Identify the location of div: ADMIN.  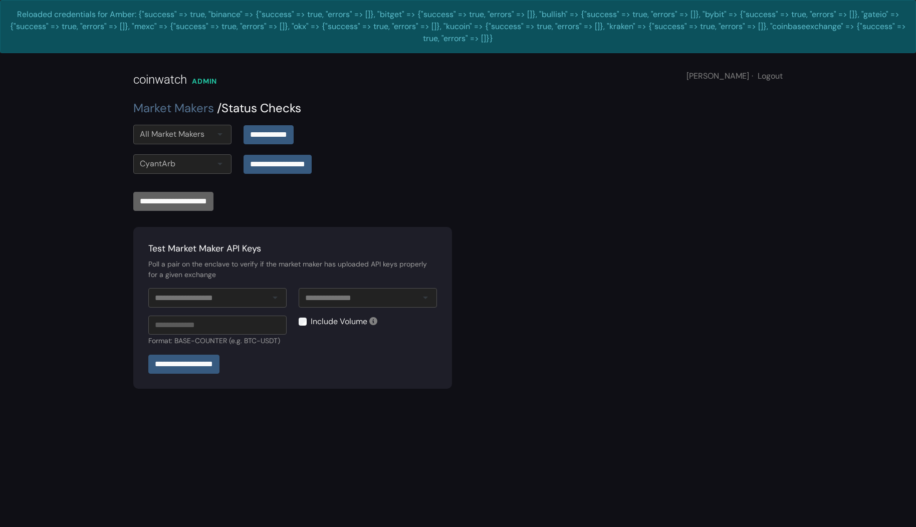
(204, 81).